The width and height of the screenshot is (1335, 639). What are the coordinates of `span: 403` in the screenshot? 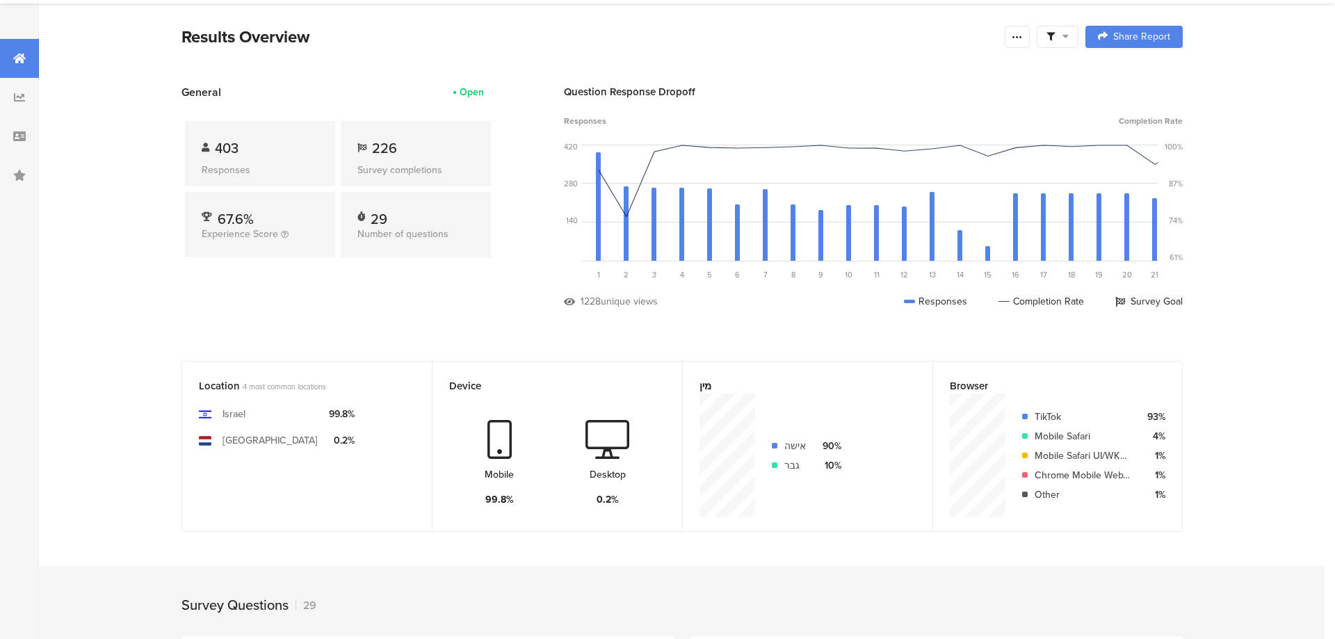 It's located at (227, 148).